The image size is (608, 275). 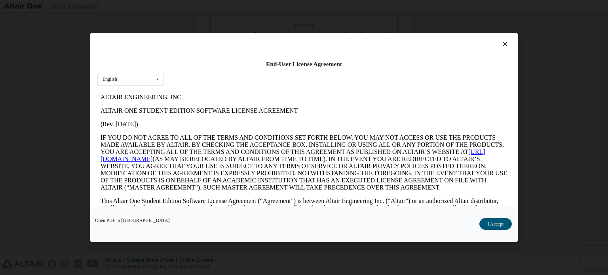 What do you see at coordinates (304, 64) in the screenshot?
I see `div: End-User License Agreement` at bounding box center [304, 64].